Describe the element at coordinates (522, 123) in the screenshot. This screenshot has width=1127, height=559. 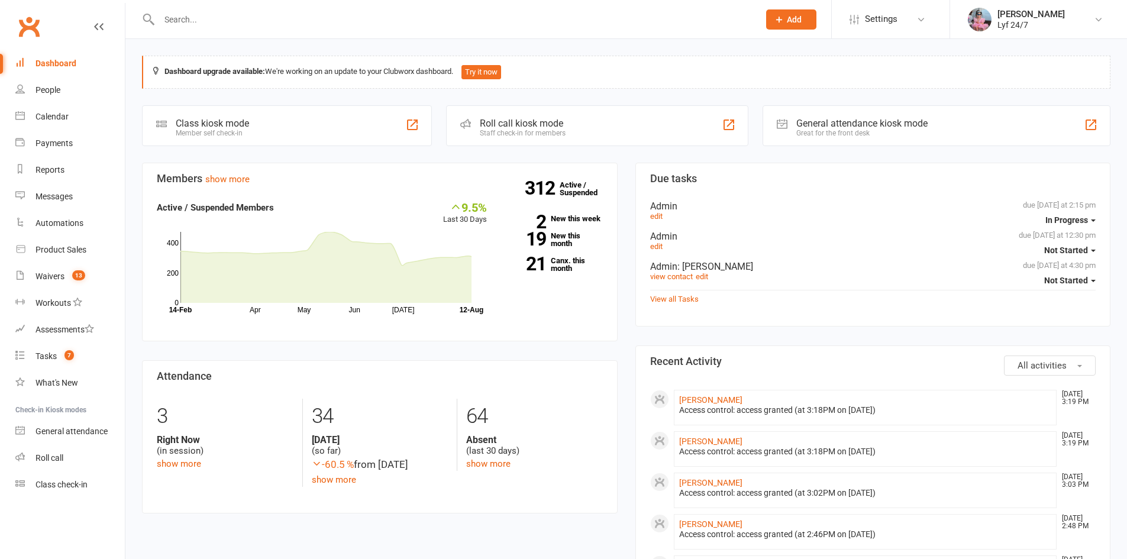
I see `div: Roll call kiosk mode` at that location.